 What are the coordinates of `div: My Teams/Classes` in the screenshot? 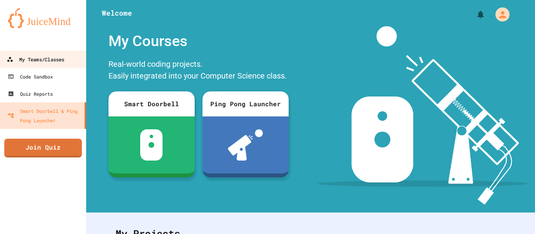 It's located at (35, 59).